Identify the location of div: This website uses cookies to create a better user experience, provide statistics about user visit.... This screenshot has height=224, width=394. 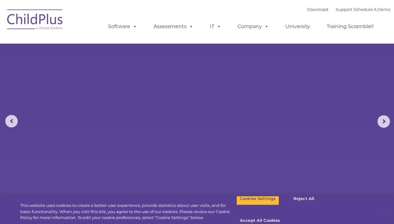
(128, 211).